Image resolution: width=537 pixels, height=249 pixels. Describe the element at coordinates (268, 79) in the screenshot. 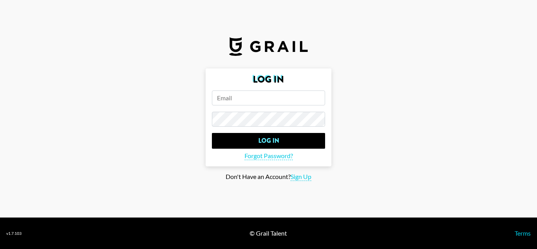

I see `h2: Log In` at that location.